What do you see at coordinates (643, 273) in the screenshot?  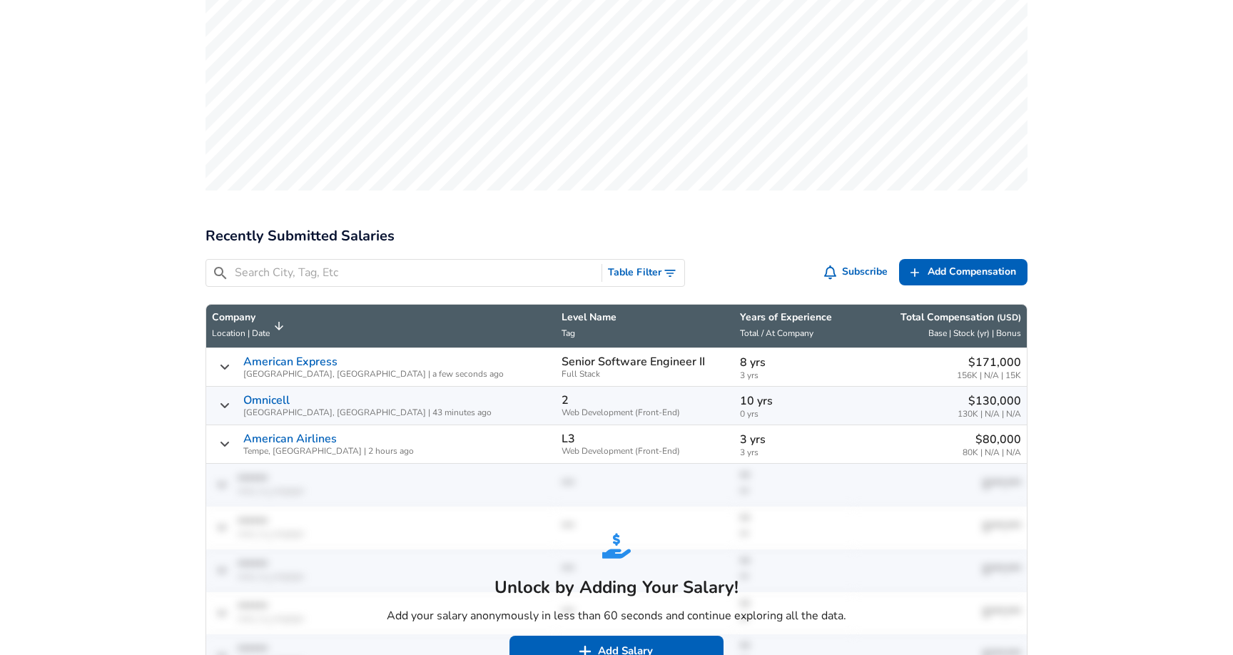 I see `button: Toggle Search Filters` at bounding box center [643, 273].